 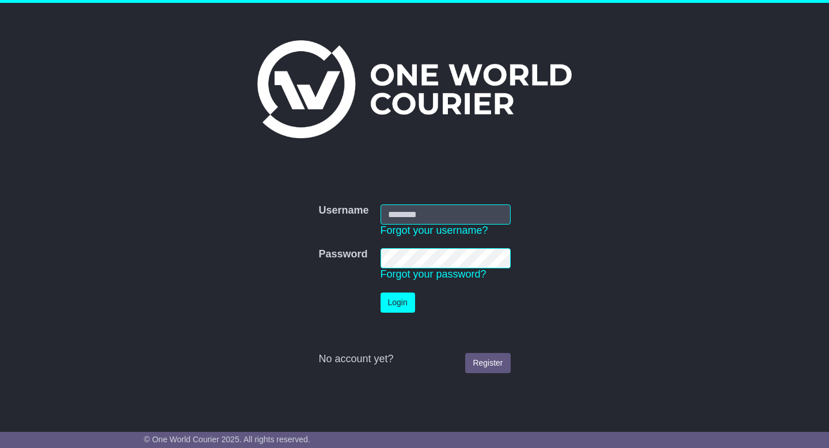 What do you see at coordinates (415, 89) in the screenshot?
I see `img: One World` at bounding box center [415, 89].